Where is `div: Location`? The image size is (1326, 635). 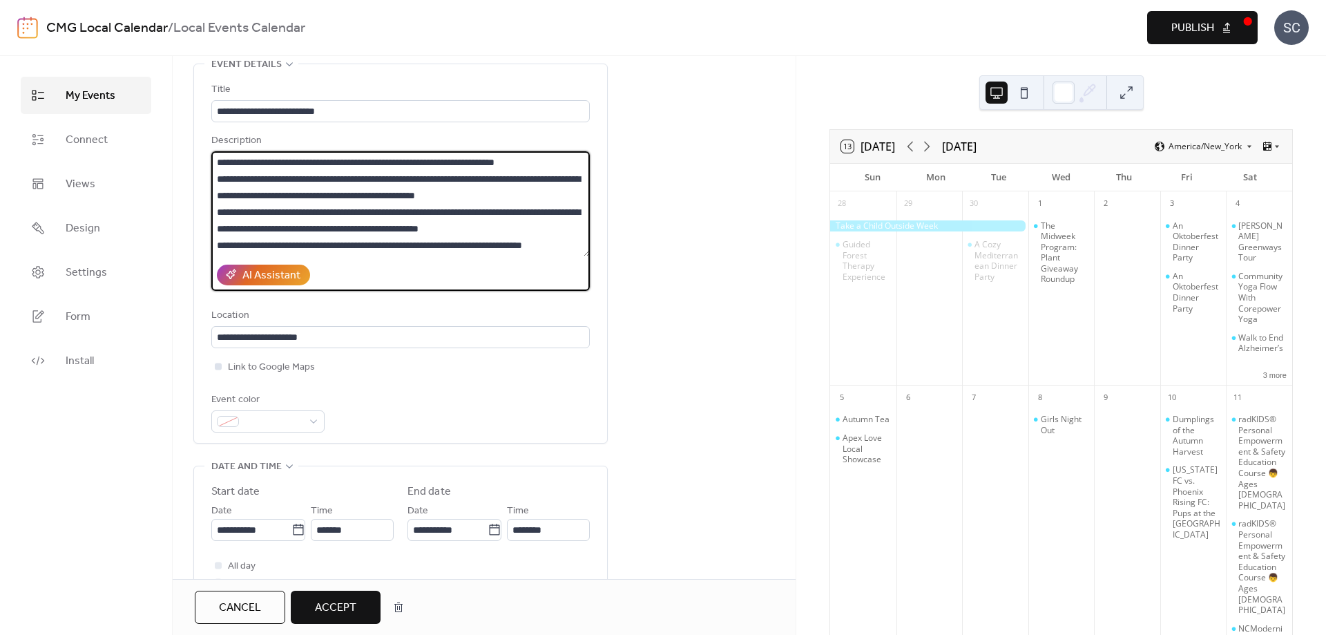 div: Location is located at coordinates (399, 316).